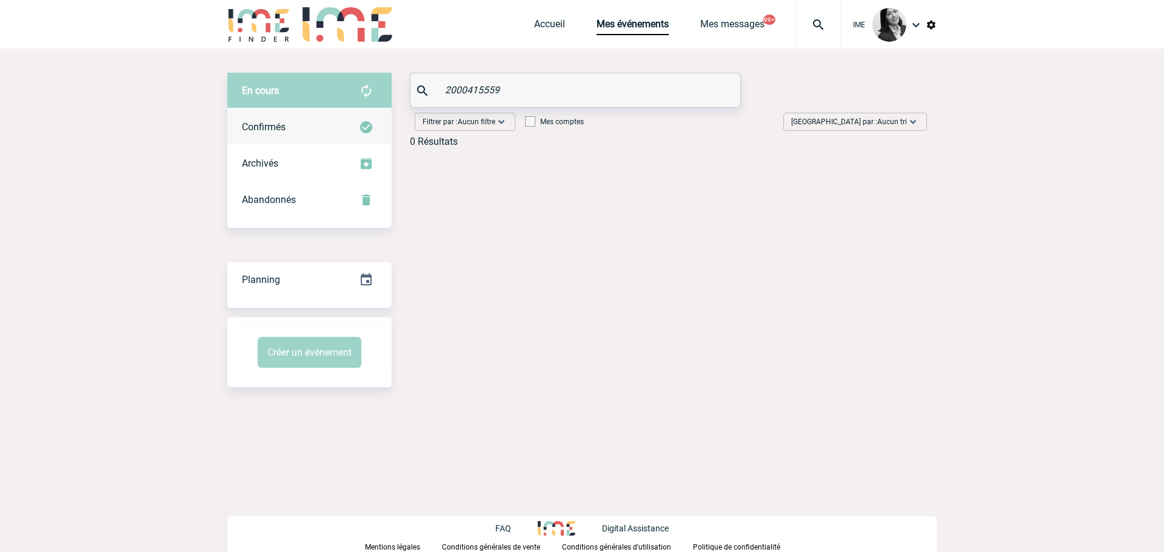 The image size is (1164, 552). What do you see at coordinates (260, 163) in the screenshot?
I see `span: Archivés` at bounding box center [260, 163].